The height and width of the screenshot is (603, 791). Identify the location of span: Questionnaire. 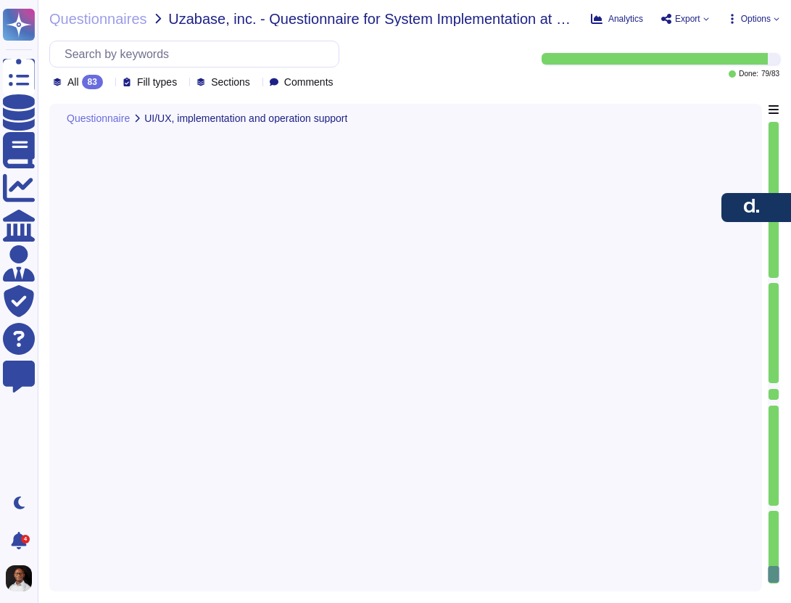
(98, 118).